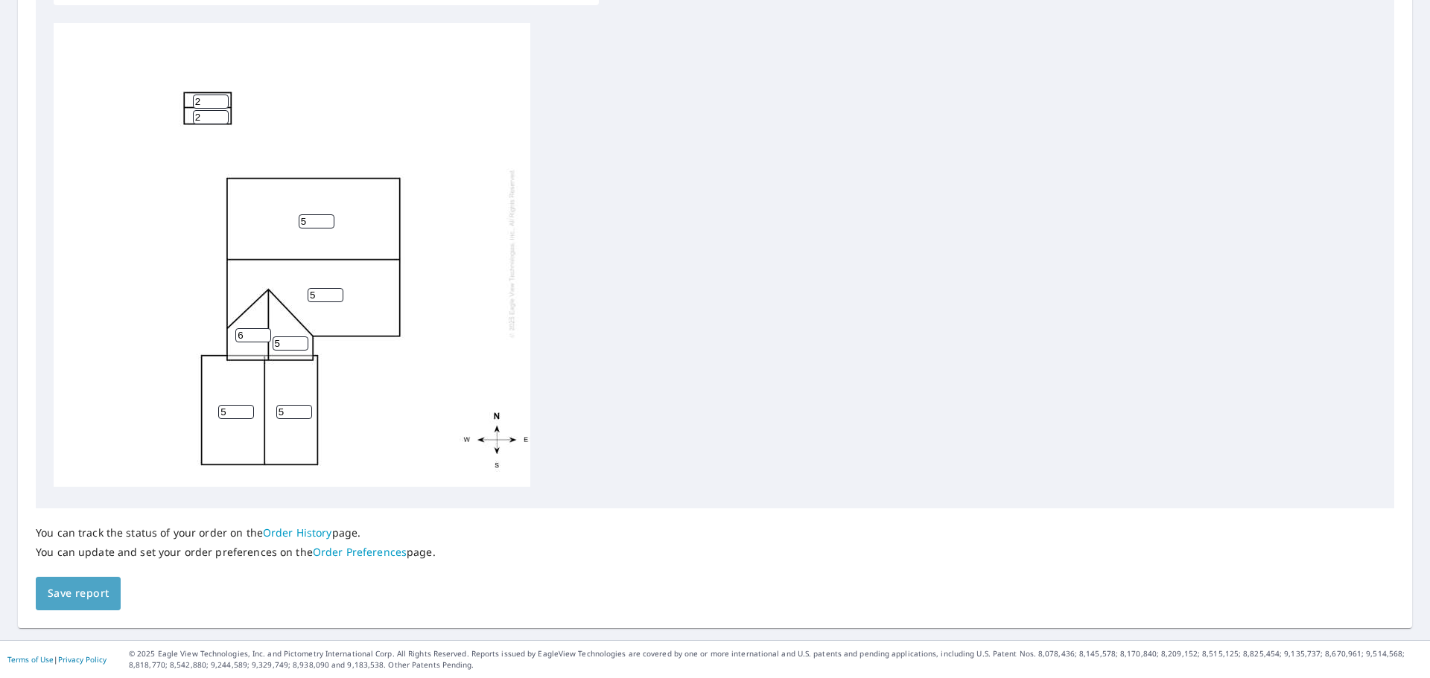 The width and height of the screenshot is (1430, 678). I want to click on span: Save report, so click(78, 594).